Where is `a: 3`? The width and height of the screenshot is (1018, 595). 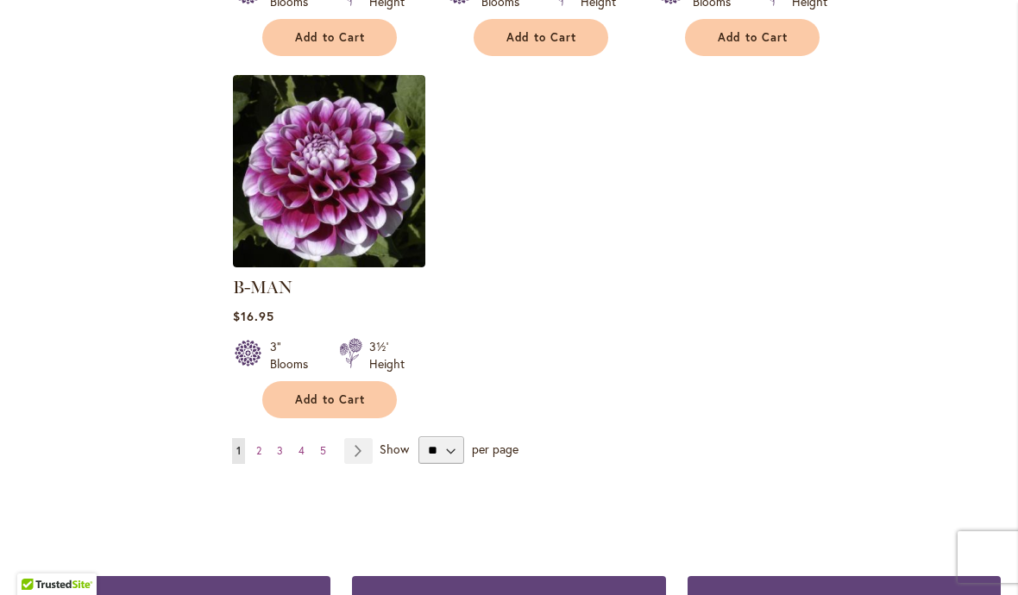 a: 3 is located at coordinates (280, 451).